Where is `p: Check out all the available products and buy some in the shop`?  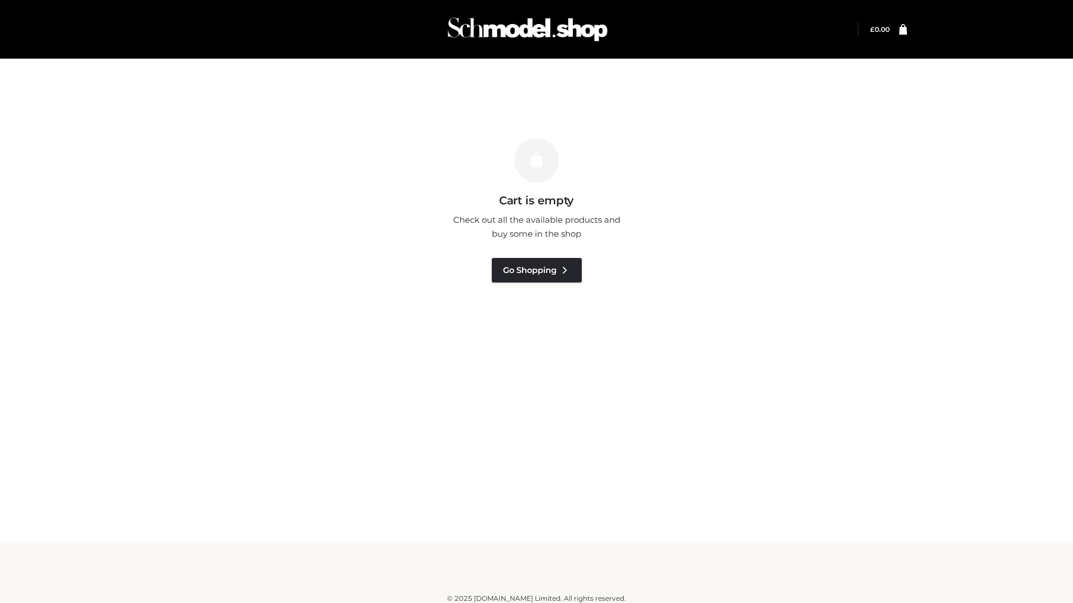
p: Check out all the available products and buy some in the shop is located at coordinates (536, 227).